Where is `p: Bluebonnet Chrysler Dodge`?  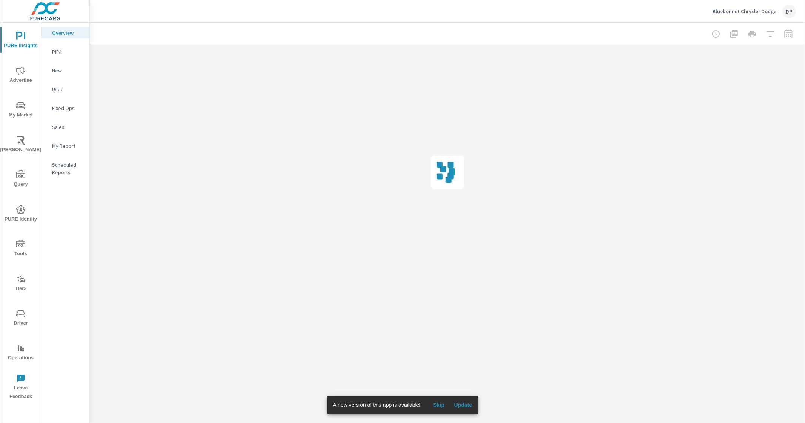 p: Bluebonnet Chrysler Dodge is located at coordinates (744, 11).